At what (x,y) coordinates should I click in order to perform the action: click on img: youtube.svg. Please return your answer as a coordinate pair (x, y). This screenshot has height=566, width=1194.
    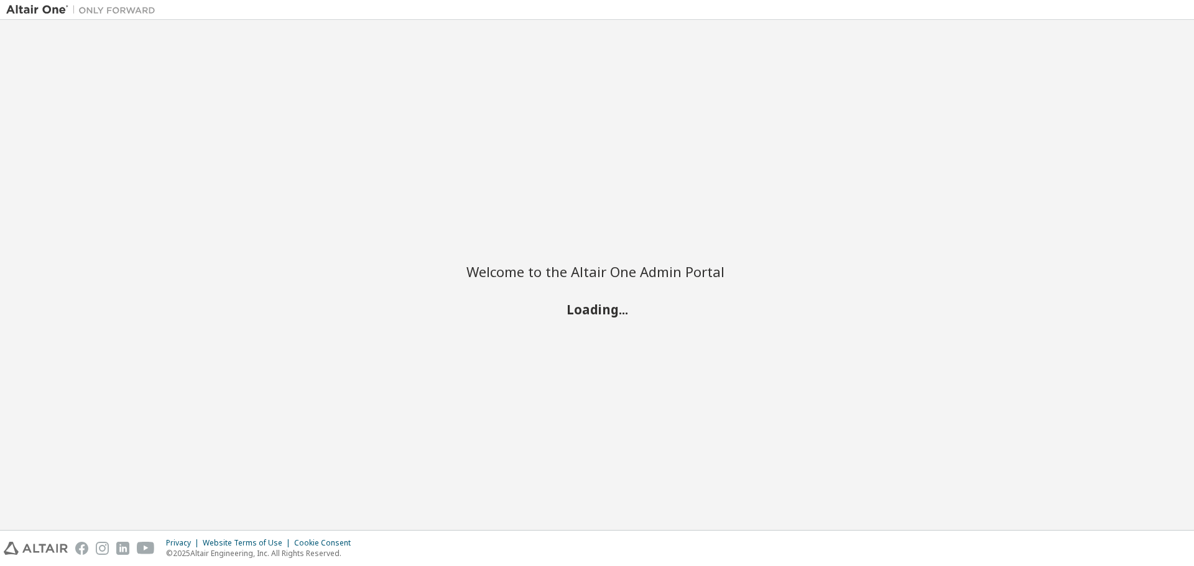
    Looking at the image, I should click on (145, 548).